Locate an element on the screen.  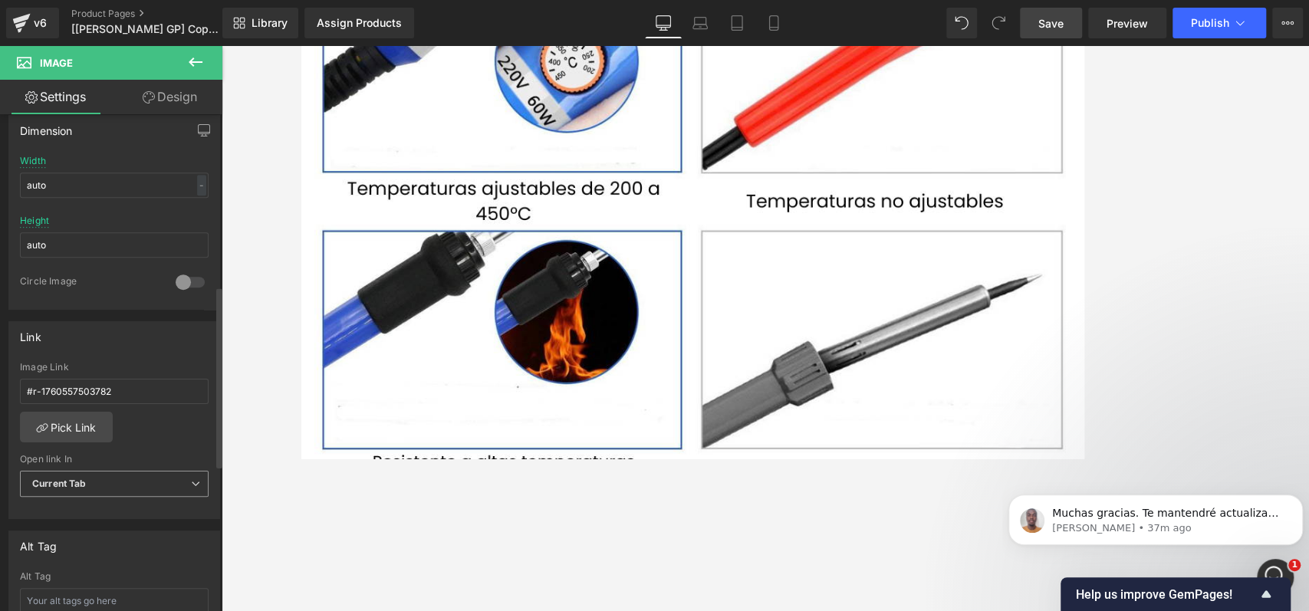
a: Mobile is located at coordinates (774, 23).